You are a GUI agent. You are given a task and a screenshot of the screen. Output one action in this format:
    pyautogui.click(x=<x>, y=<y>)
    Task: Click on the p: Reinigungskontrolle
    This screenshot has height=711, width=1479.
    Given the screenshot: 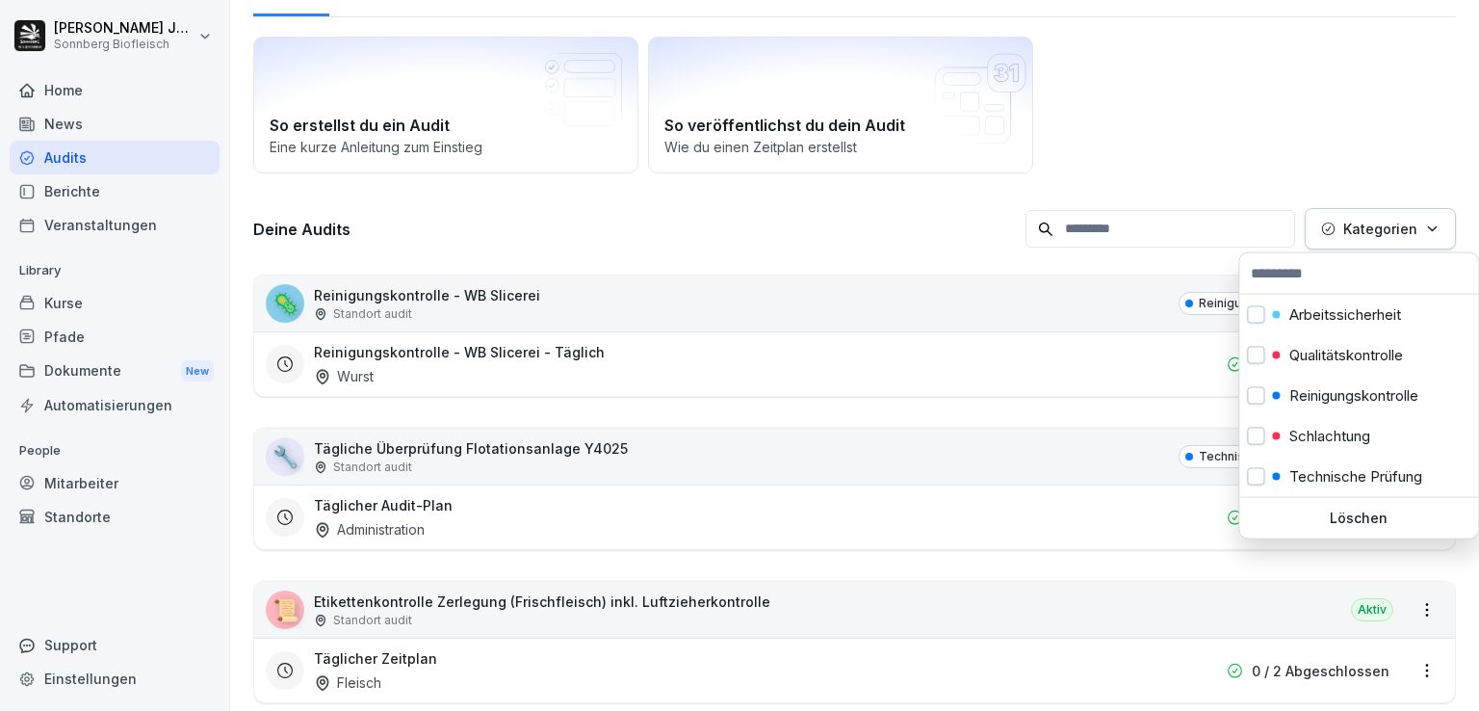 What is the action you would take?
    pyautogui.click(x=1354, y=396)
    